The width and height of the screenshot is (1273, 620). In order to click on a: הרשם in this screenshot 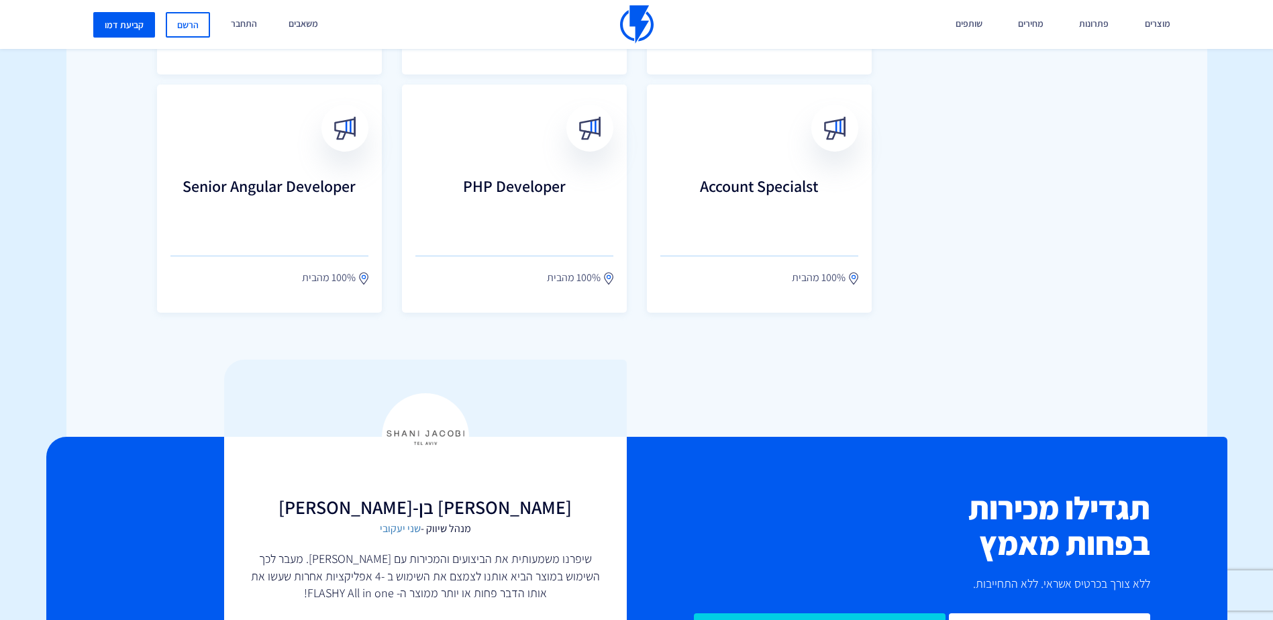, I will do `click(188, 25)`.